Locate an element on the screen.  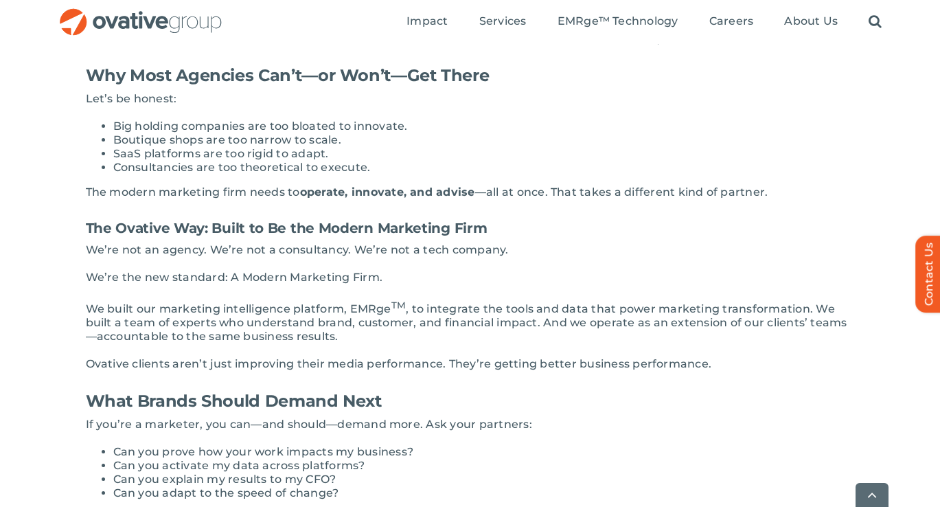
p: If you’re a marketer, you can—and should—demand more. Ask your partners: is located at coordinates (471, 424).